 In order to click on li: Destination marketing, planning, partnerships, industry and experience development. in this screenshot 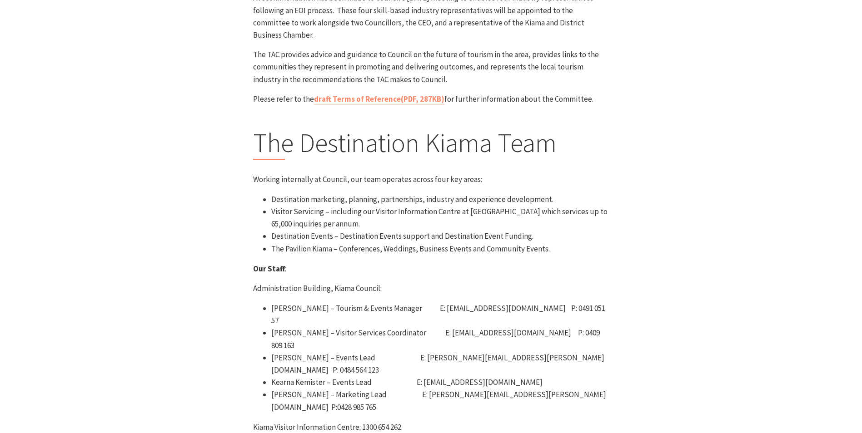, I will do `click(440, 199)`.